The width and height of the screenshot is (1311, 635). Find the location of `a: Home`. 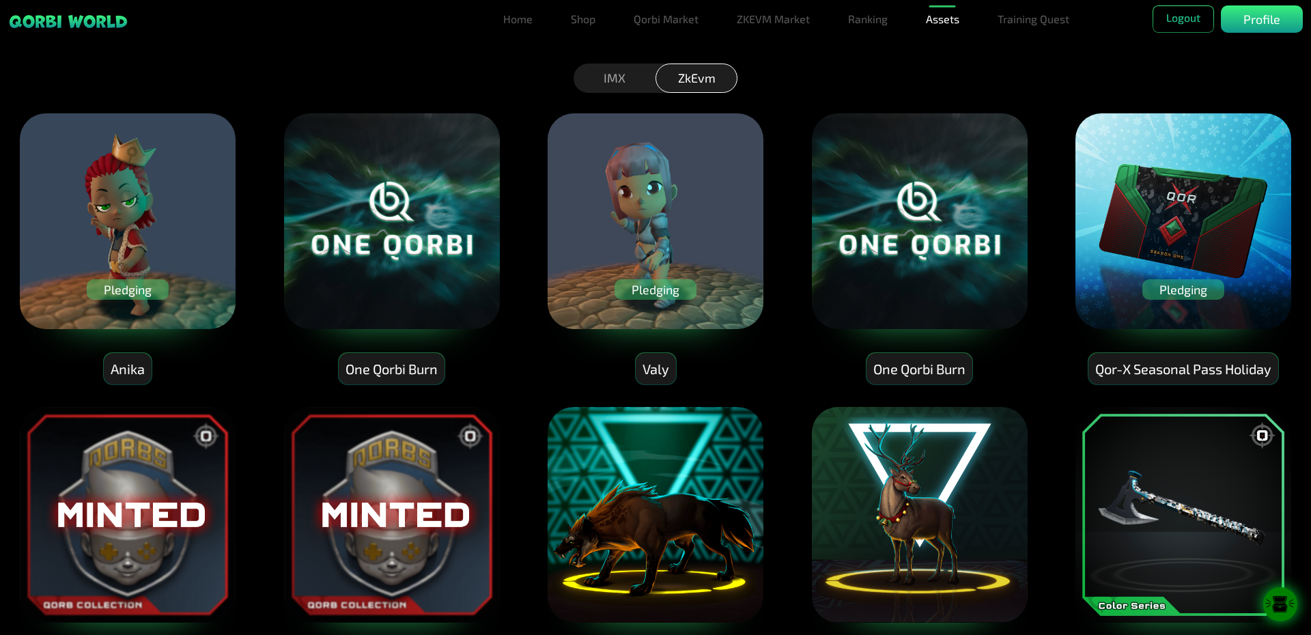

a: Home is located at coordinates (518, 19).